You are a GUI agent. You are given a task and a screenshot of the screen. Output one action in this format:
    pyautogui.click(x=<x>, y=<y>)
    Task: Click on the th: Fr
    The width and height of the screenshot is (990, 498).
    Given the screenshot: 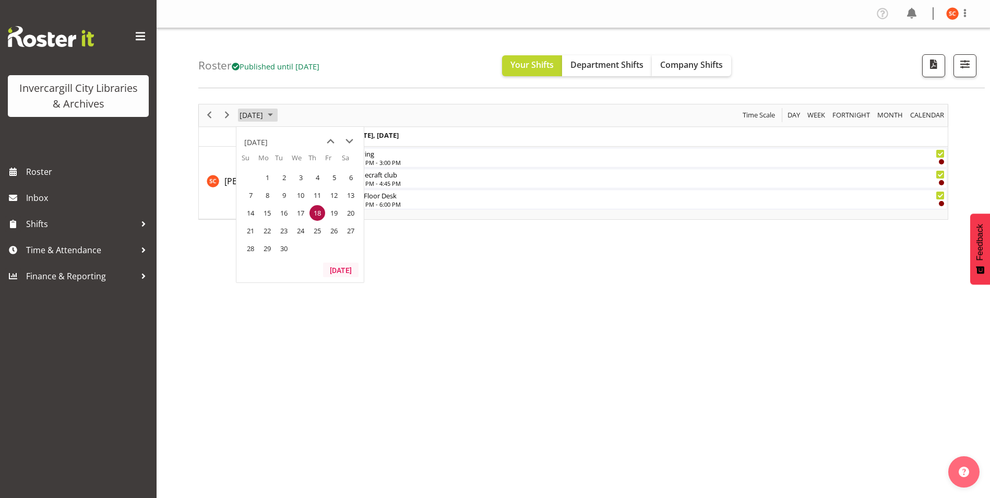 What is the action you would take?
    pyautogui.click(x=334, y=161)
    